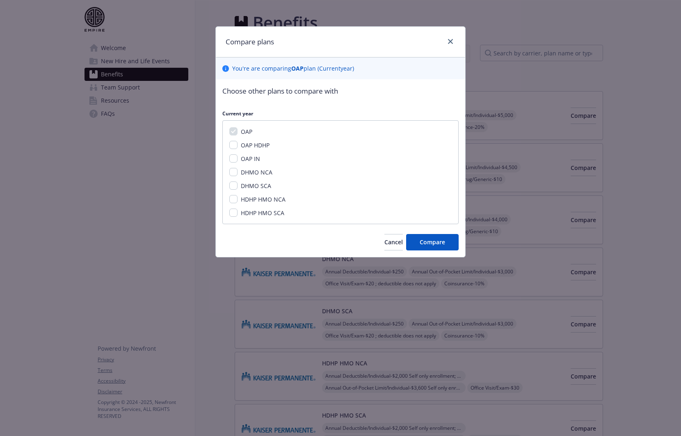 The width and height of the screenshot is (681, 436). What do you see at coordinates (293, 68) in the screenshot?
I see `p: You ' re are comparing plan ( Current year)` at bounding box center [293, 68].